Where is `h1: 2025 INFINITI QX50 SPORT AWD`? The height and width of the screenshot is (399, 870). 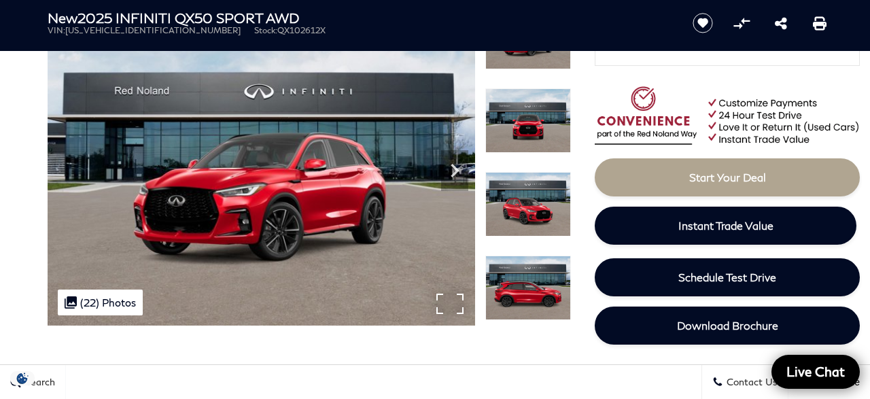
h1: 2025 INFINITI QX50 SPORT AWD is located at coordinates (358, 18).